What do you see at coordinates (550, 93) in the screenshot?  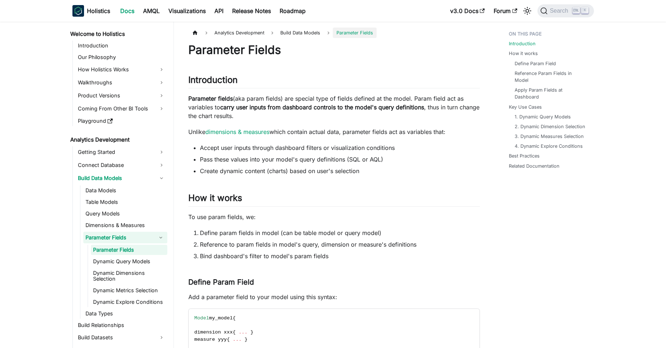 I see `a: Apply Param Fields at Dashboard` at bounding box center [550, 93].